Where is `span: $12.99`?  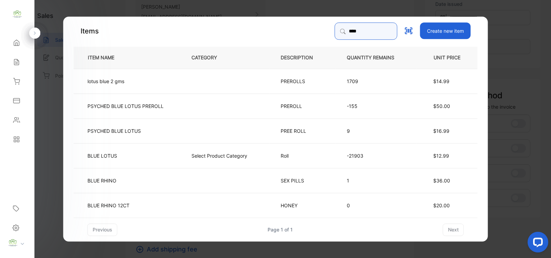 span: $12.99 is located at coordinates (442, 155).